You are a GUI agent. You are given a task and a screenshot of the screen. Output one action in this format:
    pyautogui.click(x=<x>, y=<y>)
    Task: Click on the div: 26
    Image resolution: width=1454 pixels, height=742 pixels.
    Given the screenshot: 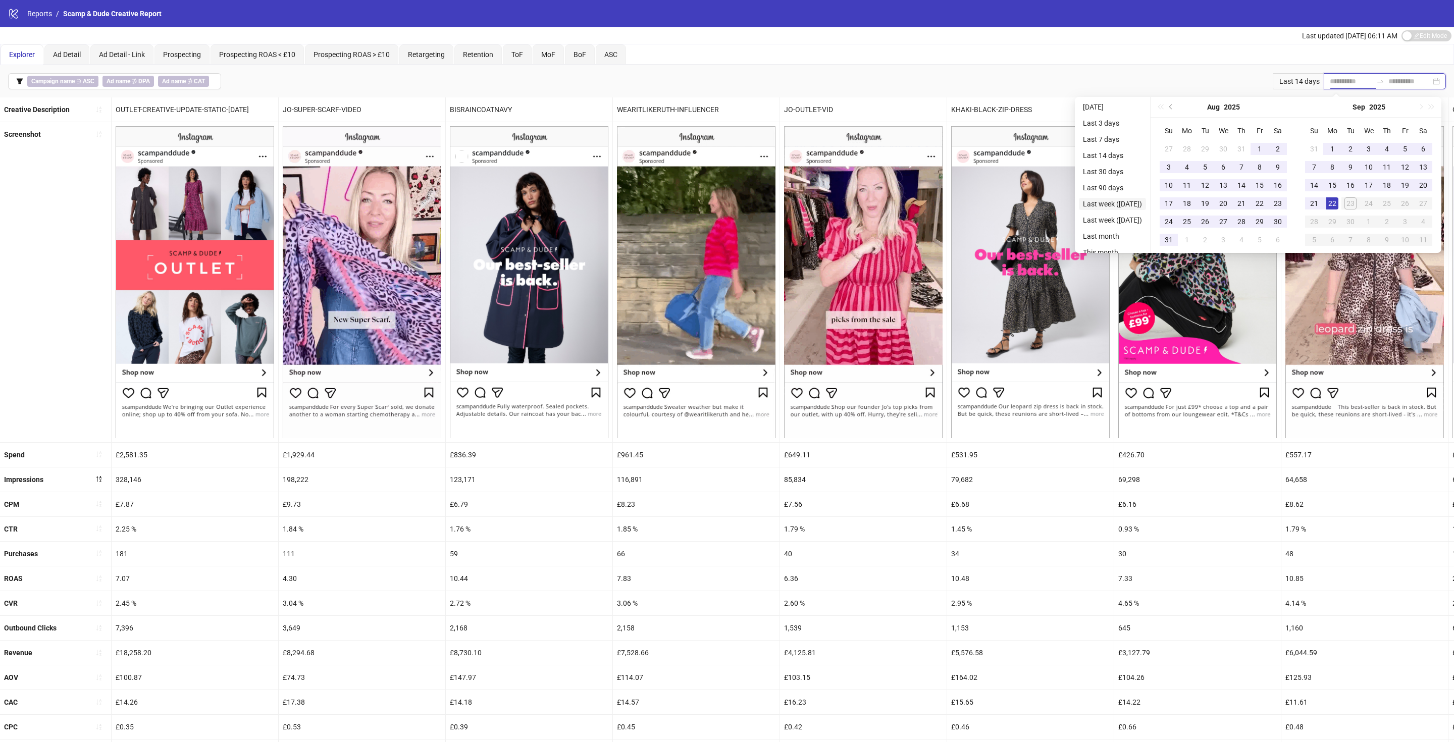 What is the action you would take?
    pyautogui.click(x=1405, y=203)
    